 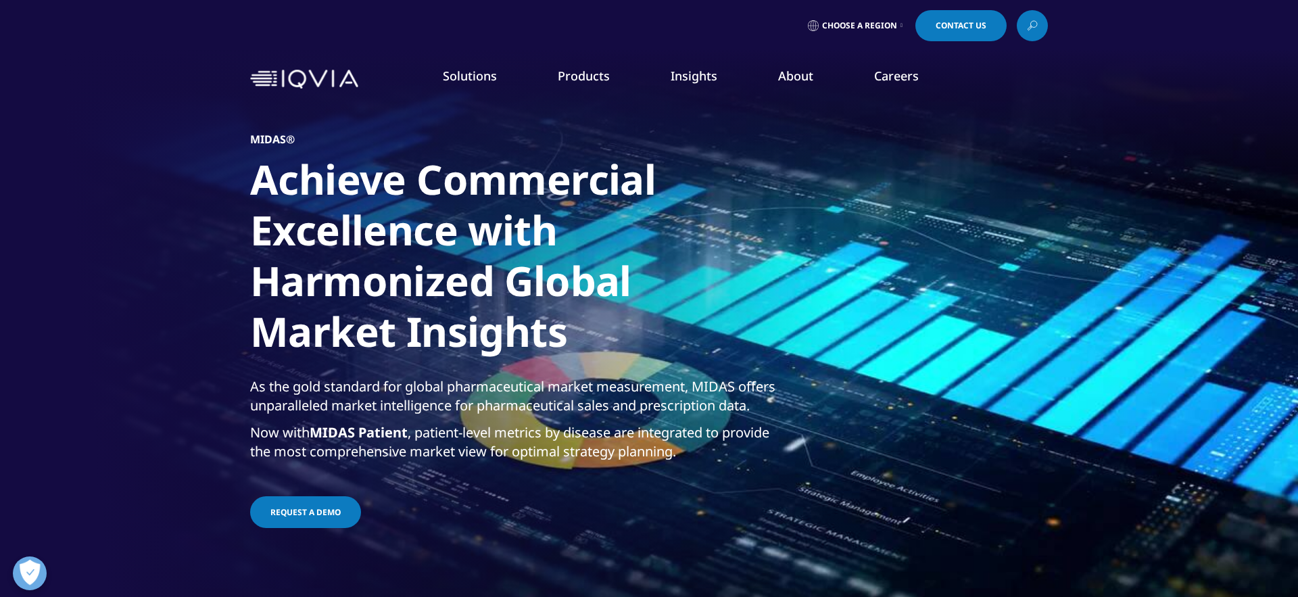 I want to click on nav: Primary, so click(x=706, y=79).